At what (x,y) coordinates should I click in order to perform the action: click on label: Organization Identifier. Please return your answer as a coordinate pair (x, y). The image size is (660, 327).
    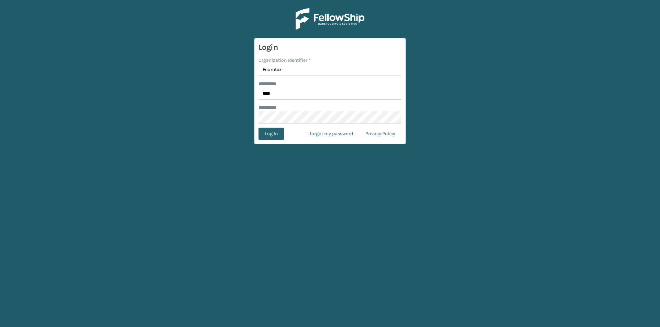
    Looking at the image, I should click on (284, 60).